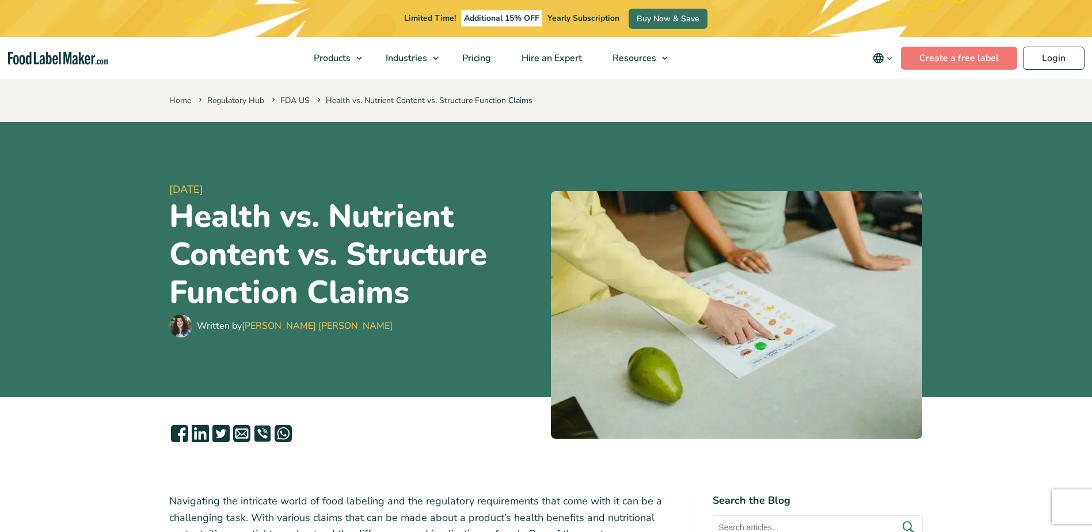 This screenshot has width=1092, height=532. I want to click on img: Woman pointinig finger to nutrition table printed on paper, so click(736, 315).